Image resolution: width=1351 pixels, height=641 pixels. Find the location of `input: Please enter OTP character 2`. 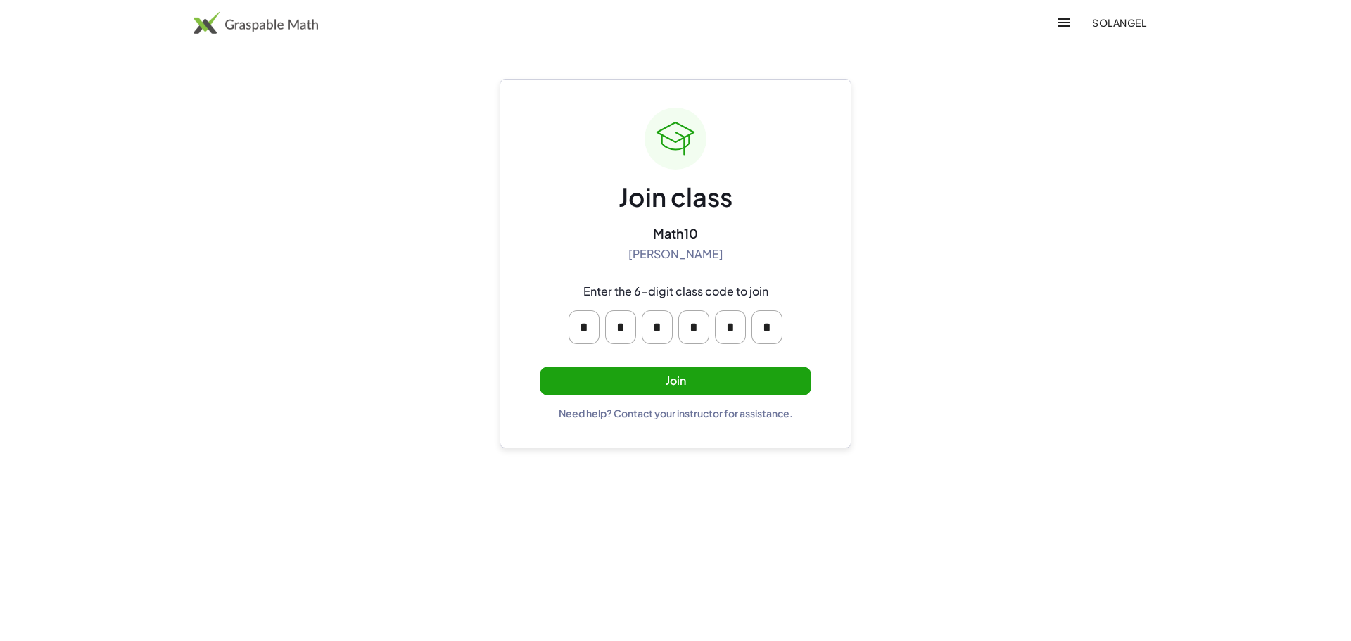

input: Please enter OTP character 2 is located at coordinates (621, 327).